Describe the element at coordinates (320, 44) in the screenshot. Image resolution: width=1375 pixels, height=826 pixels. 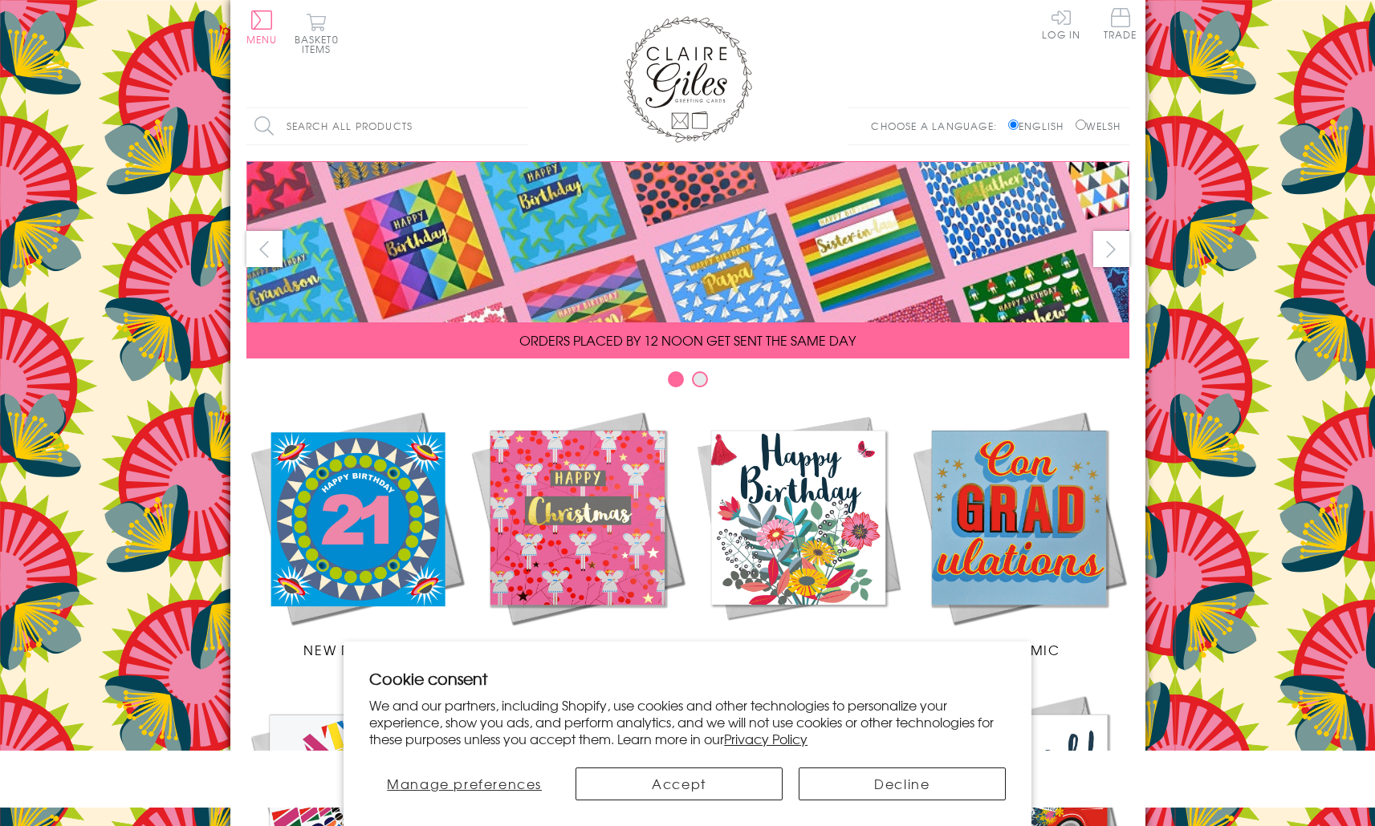
I see `span: 0 items` at that location.